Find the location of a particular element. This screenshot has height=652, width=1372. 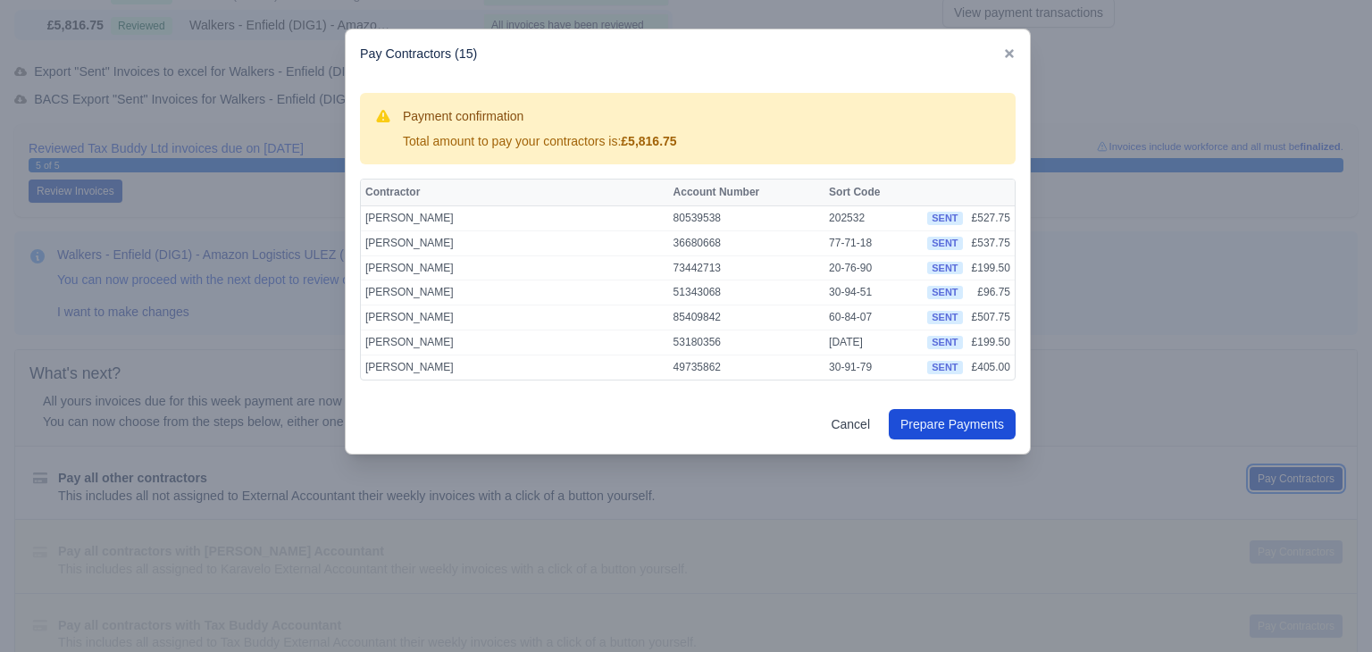

td: 80539538 is located at coordinates (747, 218).